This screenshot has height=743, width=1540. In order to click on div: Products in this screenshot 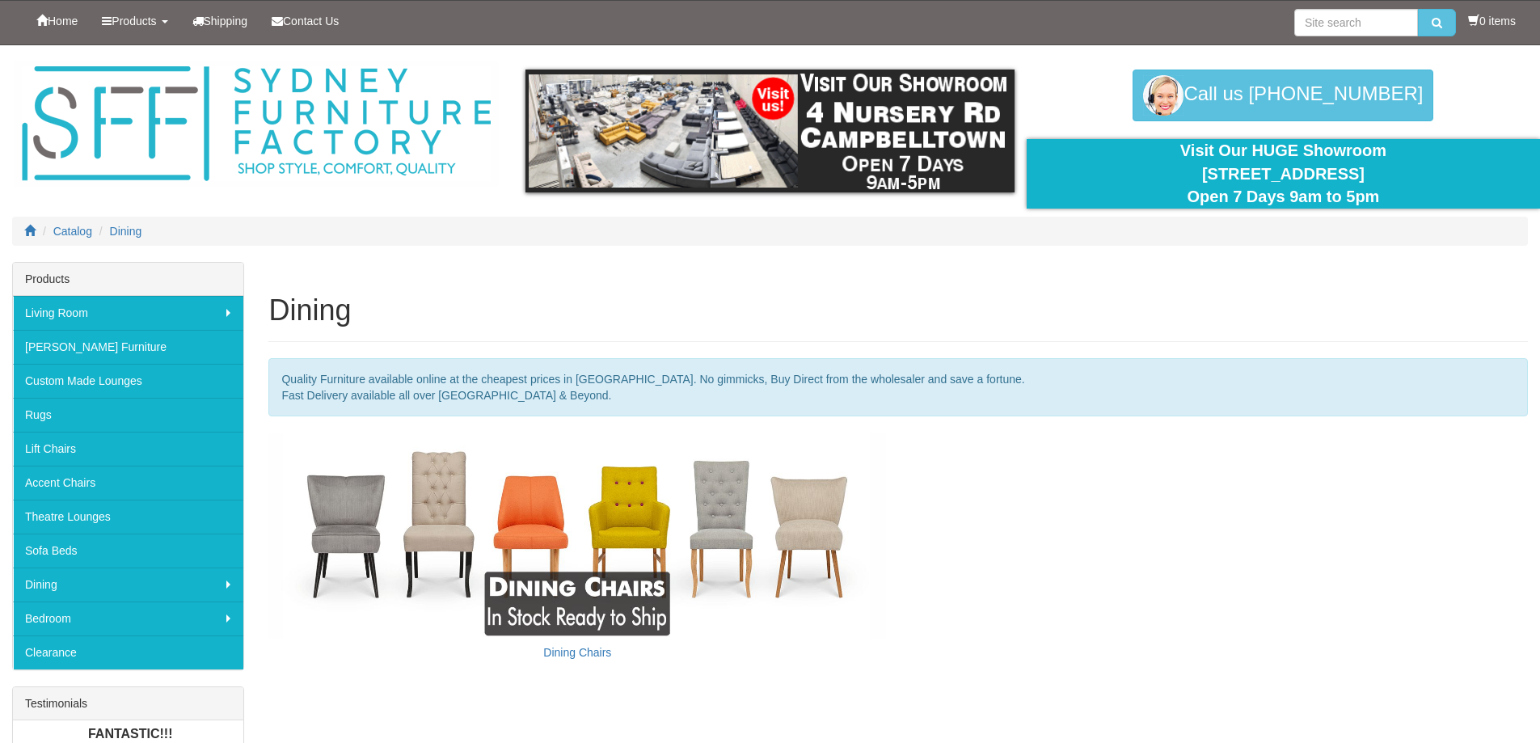, I will do `click(128, 279)`.